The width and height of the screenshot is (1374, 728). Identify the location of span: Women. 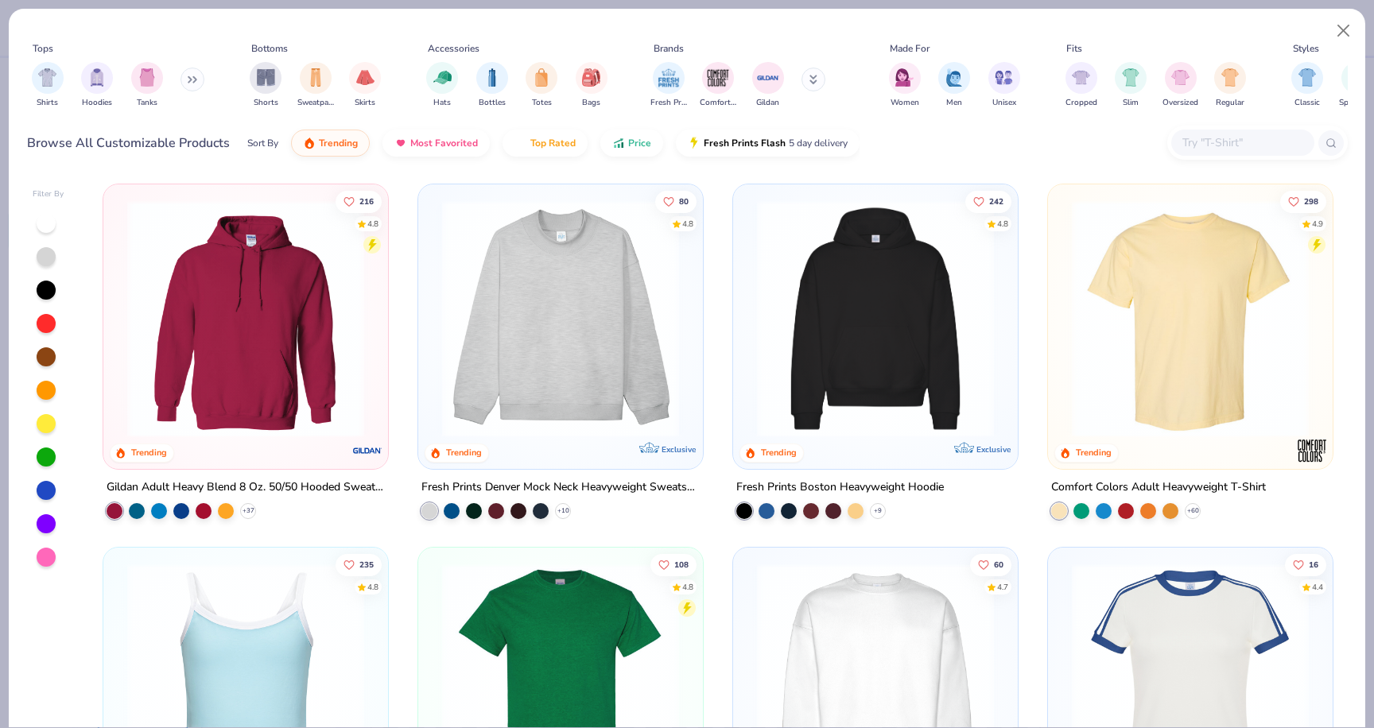
(905, 103).